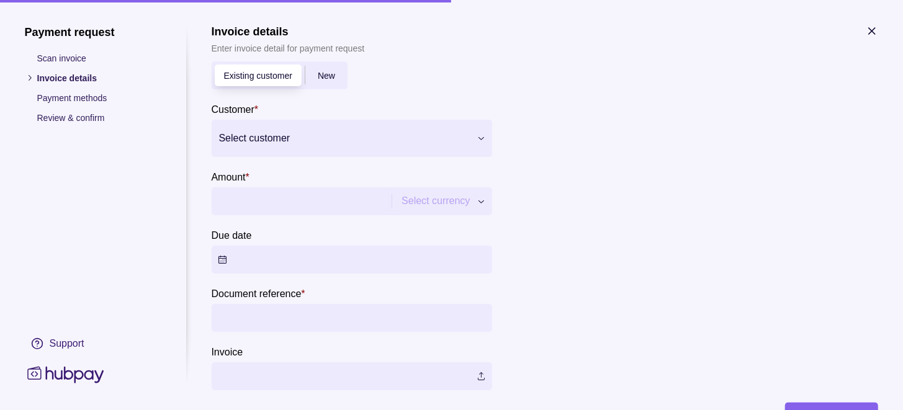 This screenshot has height=410, width=903. I want to click on label: Due date, so click(232, 235).